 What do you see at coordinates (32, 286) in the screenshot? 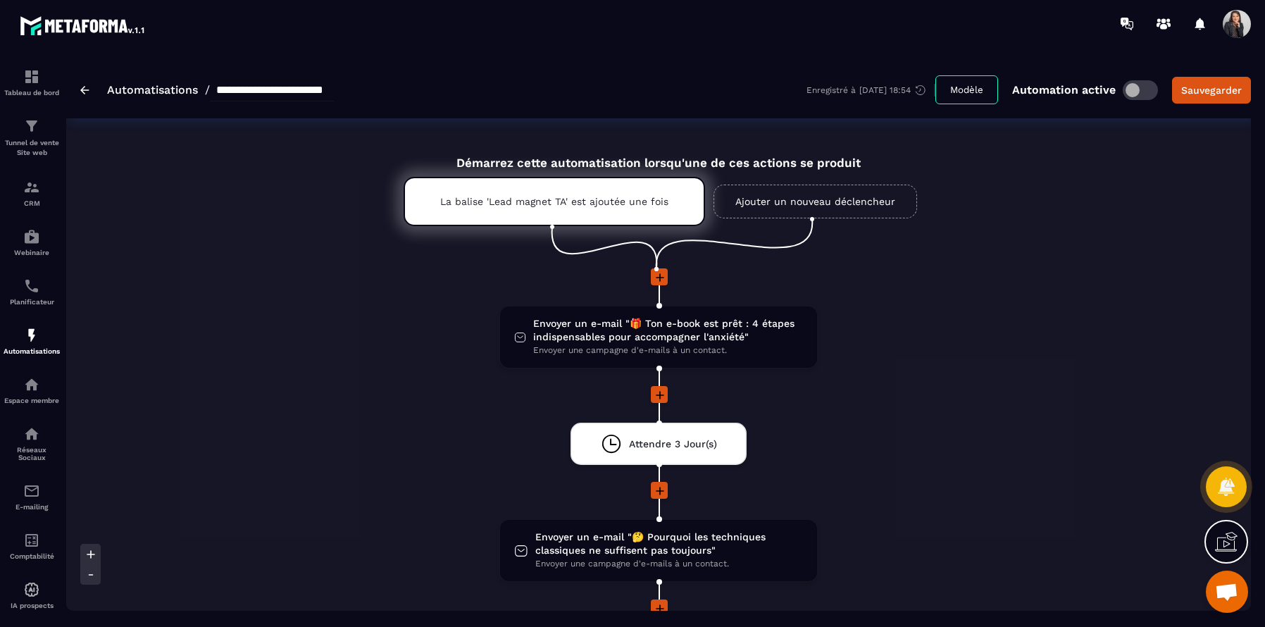
I see `img: scheduler` at bounding box center [32, 286].